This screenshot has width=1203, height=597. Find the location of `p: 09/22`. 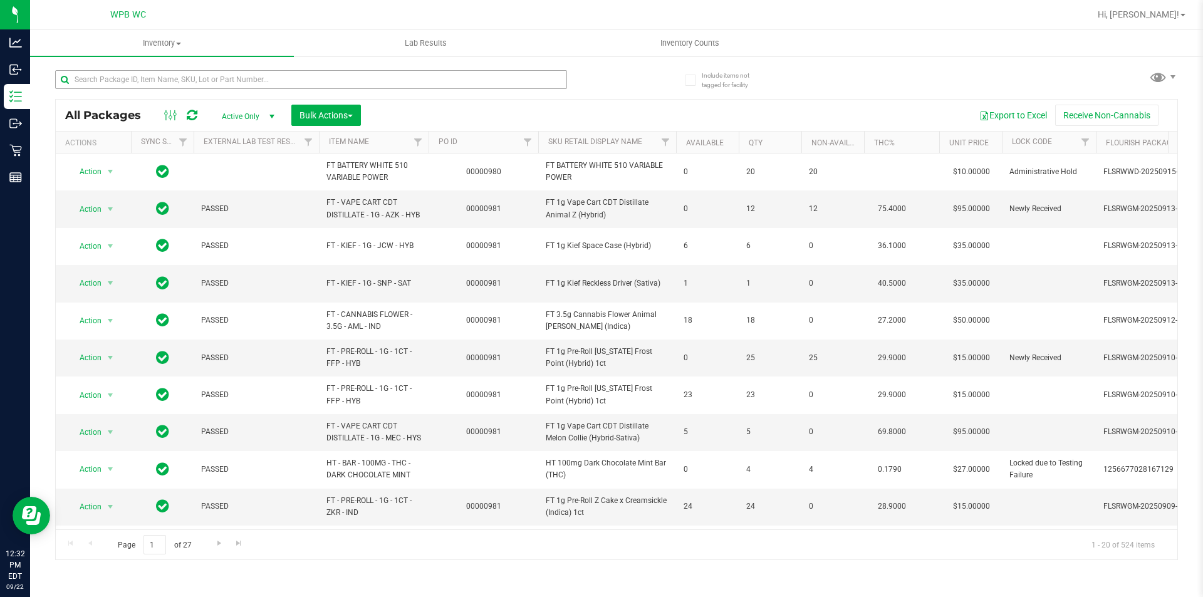

p: 09/22 is located at coordinates (15, 586).